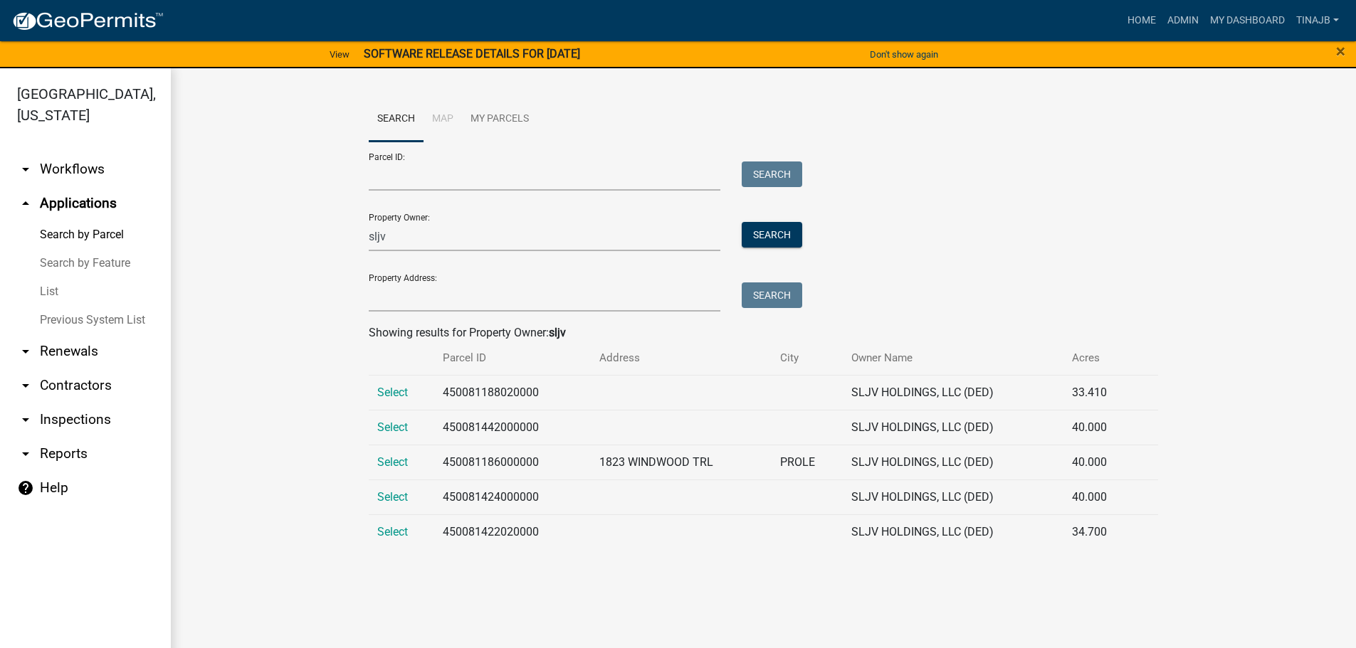 This screenshot has height=648, width=1356. Describe the element at coordinates (807, 462) in the screenshot. I see `td: PROLE` at that location.